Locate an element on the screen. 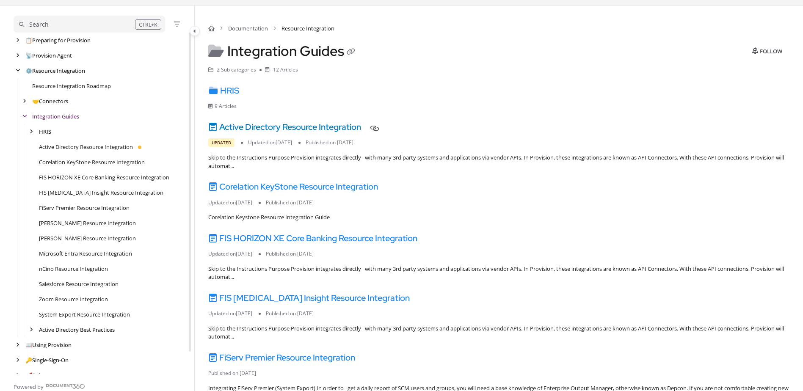 The height and width of the screenshot is (391, 803). a: Powered by Document360 - opens in a new tab is located at coordinates (49, 386).